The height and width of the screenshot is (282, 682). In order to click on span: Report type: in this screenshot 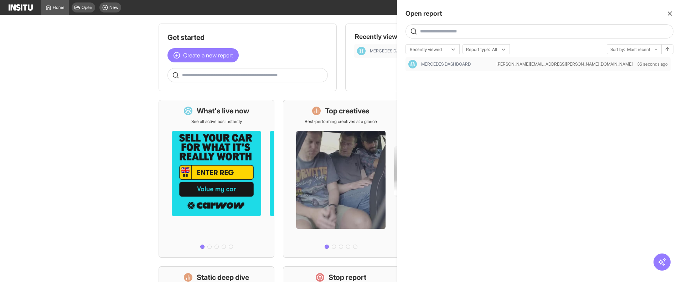, I will do `click(478, 50)`.